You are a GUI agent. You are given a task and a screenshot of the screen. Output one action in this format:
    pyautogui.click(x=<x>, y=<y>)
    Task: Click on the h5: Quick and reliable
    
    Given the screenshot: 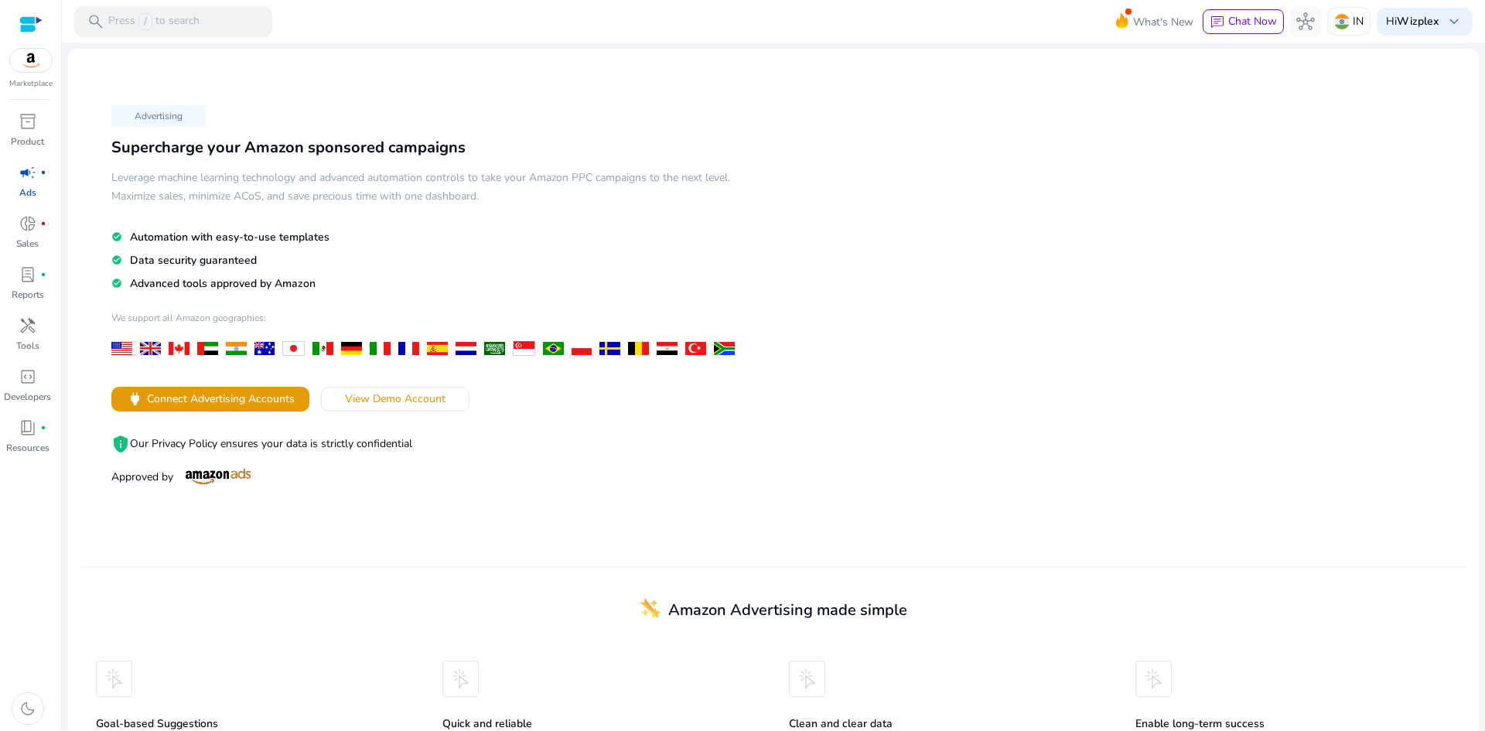 What is the action you would take?
    pyautogui.click(x=600, y=724)
    